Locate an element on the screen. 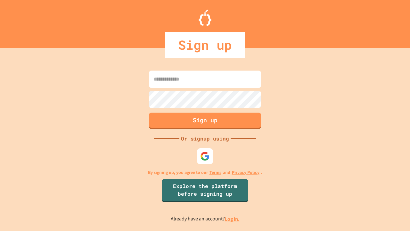 This screenshot has height=231, width=410. a: Terms is located at coordinates (215, 172).